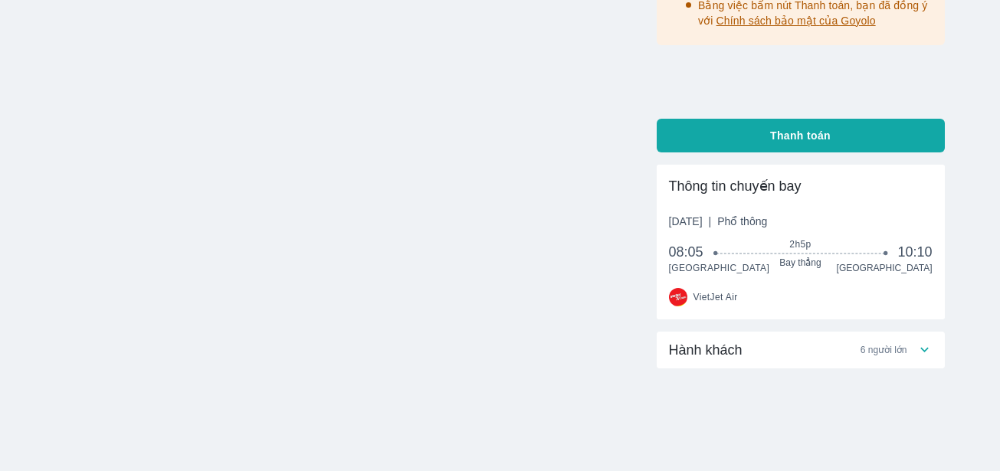 This screenshot has width=1000, height=471. Describe the element at coordinates (801, 136) in the screenshot. I see `button: Thanh toán` at that location.